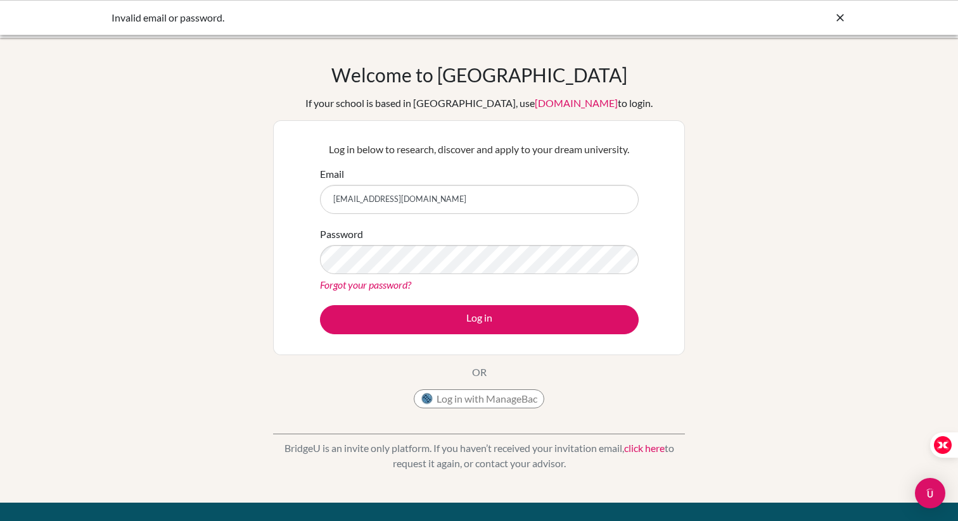 This screenshot has height=521, width=958. Describe the element at coordinates (479, 399) in the screenshot. I see `button: Log in with ManageBac` at that location.